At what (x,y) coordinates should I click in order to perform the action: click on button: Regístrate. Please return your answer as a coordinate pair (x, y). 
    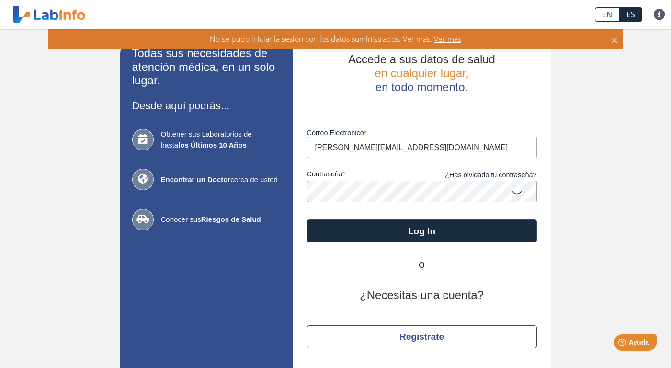
    Looking at the image, I should click on (422, 337).